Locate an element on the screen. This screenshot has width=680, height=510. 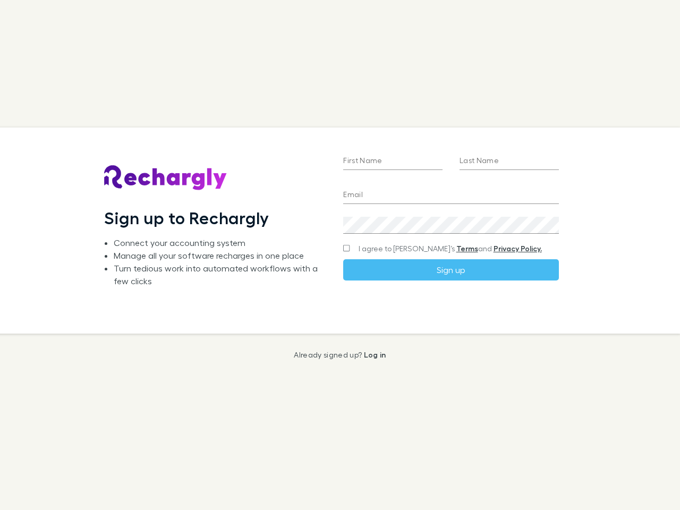
a: Terms is located at coordinates (467, 248).